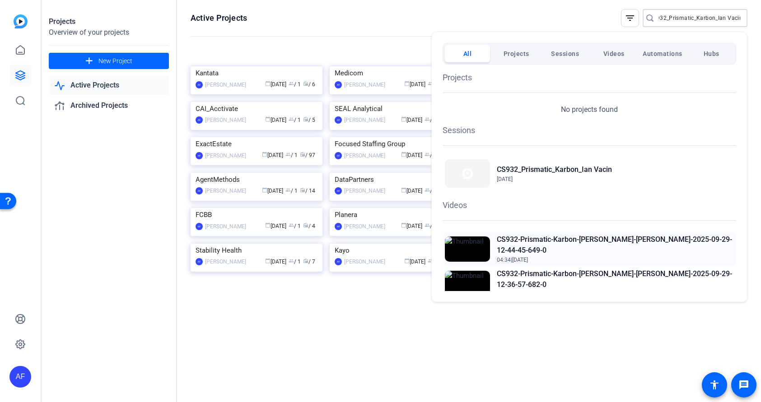 Image resolution: width=761 pixels, height=402 pixels. What do you see at coordinates (613, 54) in the screenshot?
I see `span: Videos` at bounding box center [613, 54].